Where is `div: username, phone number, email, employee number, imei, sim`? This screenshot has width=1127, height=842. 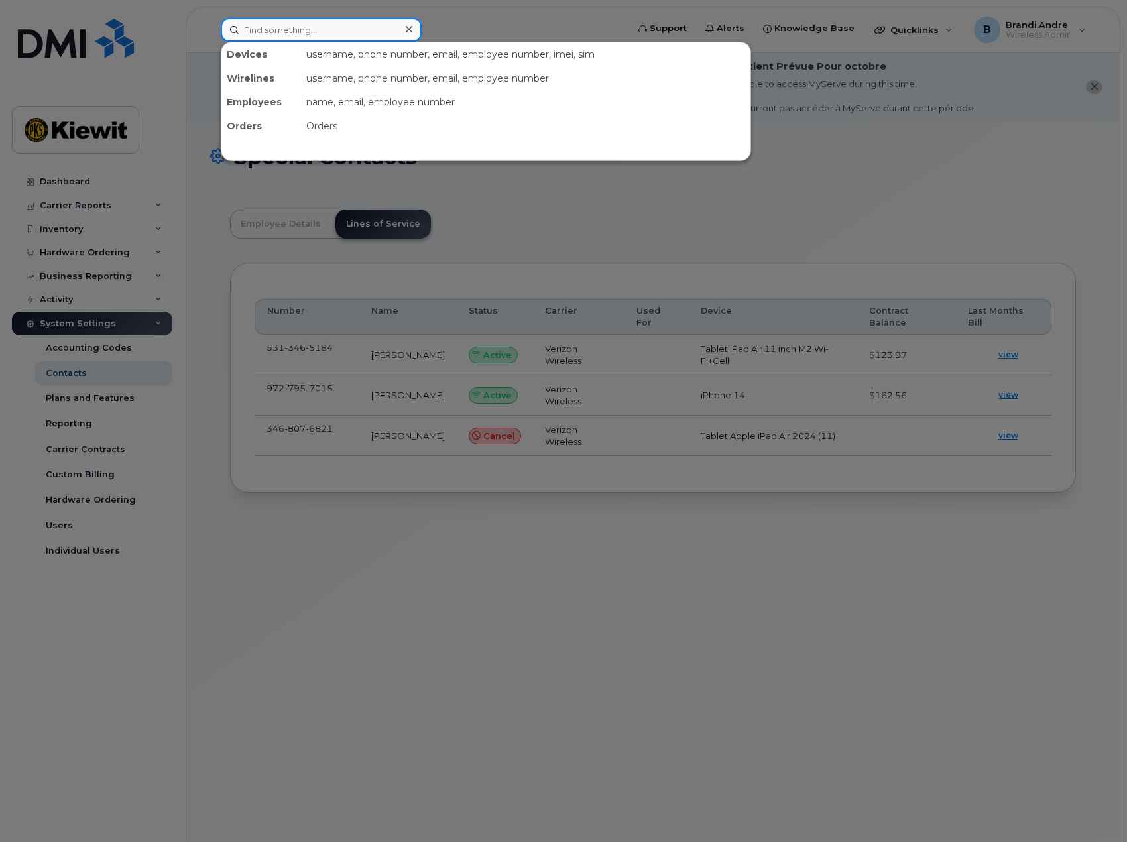
div: username, phone number, email, employee number, imei, sim is located at coordinates (526, 54).